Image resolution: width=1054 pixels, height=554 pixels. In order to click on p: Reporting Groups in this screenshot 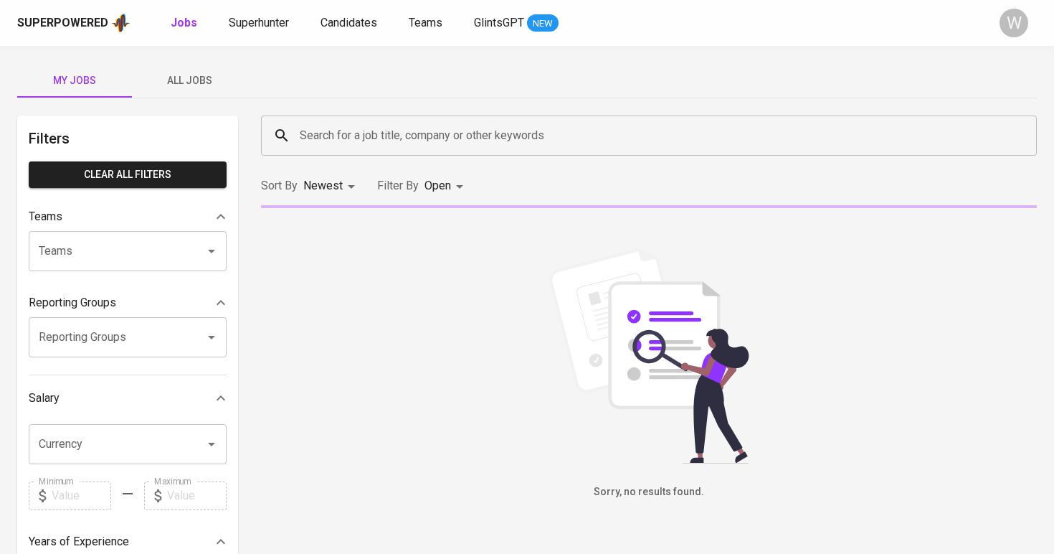, I will do `click(72, 303)`.